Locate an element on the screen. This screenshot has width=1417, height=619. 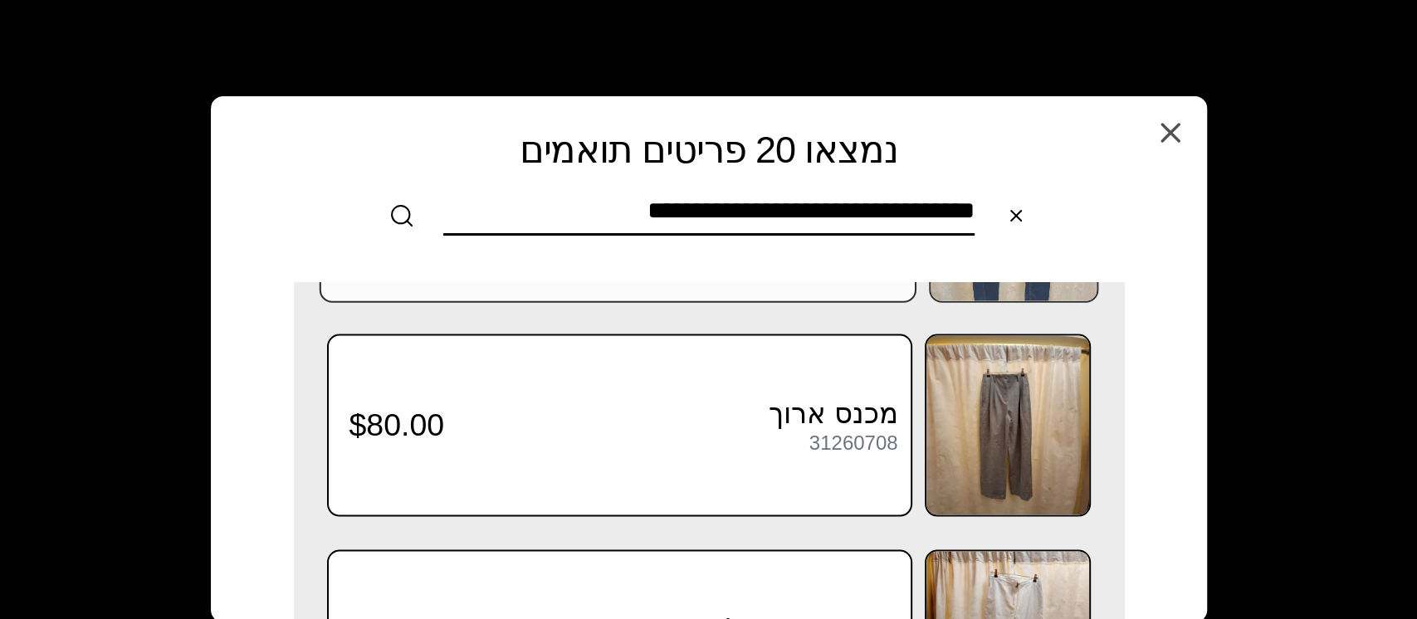
span: $80.00 is located at coordinates (397, 424).